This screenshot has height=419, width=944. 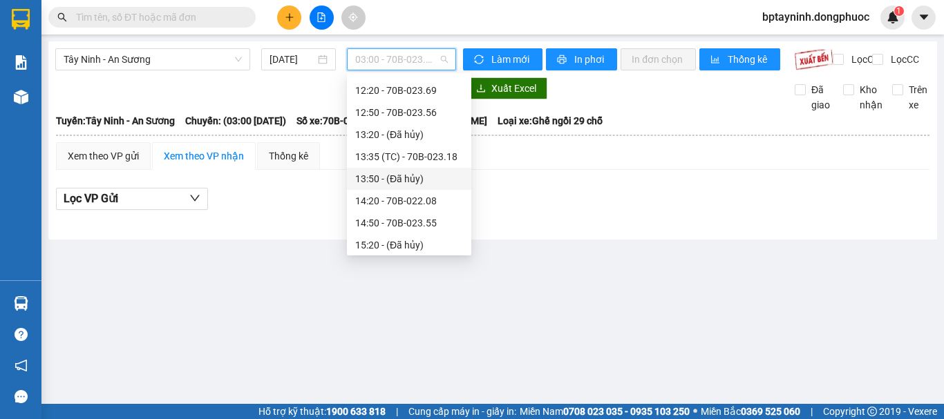 I want to click on div: 12:50 - 70B-023.56, so click(x=409, y=113).